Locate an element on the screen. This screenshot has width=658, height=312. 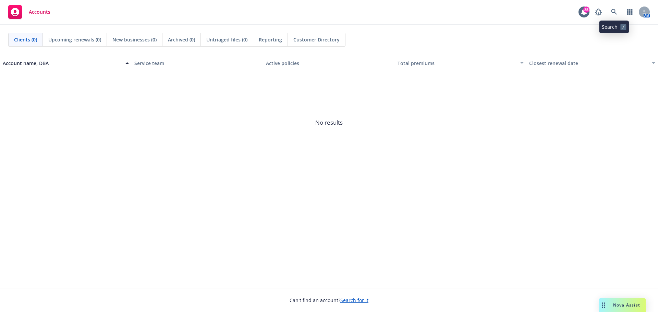
span: Archived (0) is located at coordinates (181, 39).